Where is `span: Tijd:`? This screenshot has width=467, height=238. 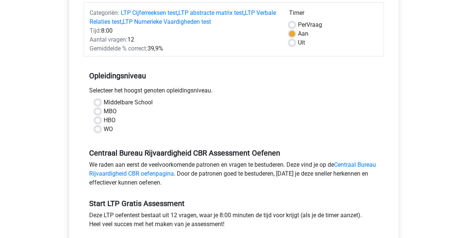 span: Tijd: is located at coordinates (95, 30).